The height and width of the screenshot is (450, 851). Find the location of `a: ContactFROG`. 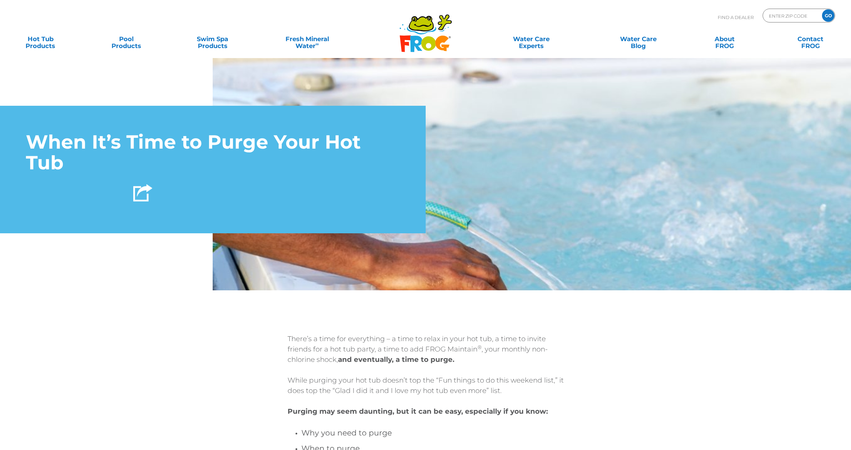

a: ContactFROG is located at coordinates (811, 39).